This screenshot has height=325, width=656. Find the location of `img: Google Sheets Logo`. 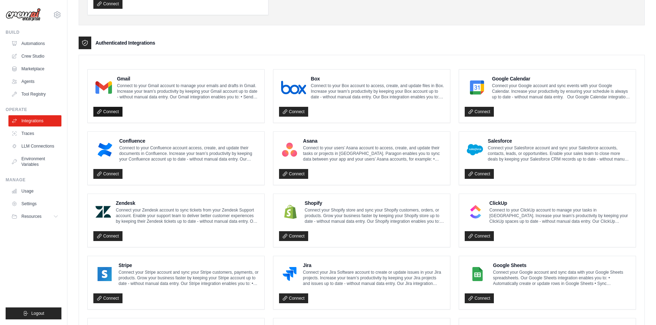

img: Google Sheets Logo is located at coordinates (477, 274).